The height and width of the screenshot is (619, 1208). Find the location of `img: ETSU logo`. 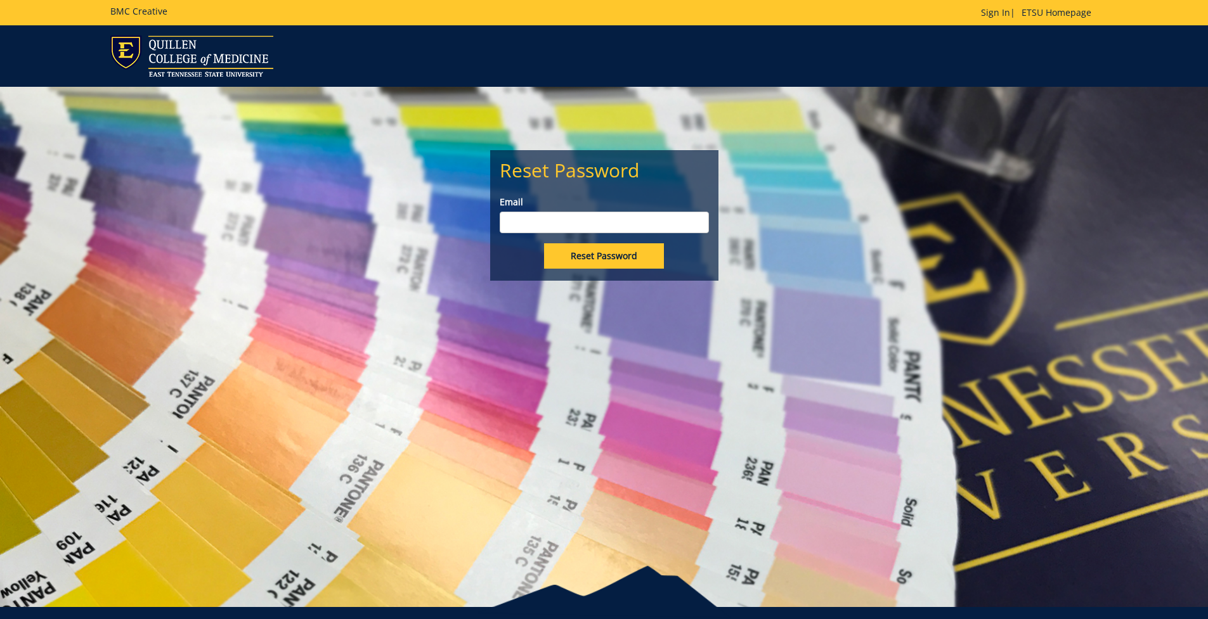

img: ETSU logo is located at coordinates (191, 56).